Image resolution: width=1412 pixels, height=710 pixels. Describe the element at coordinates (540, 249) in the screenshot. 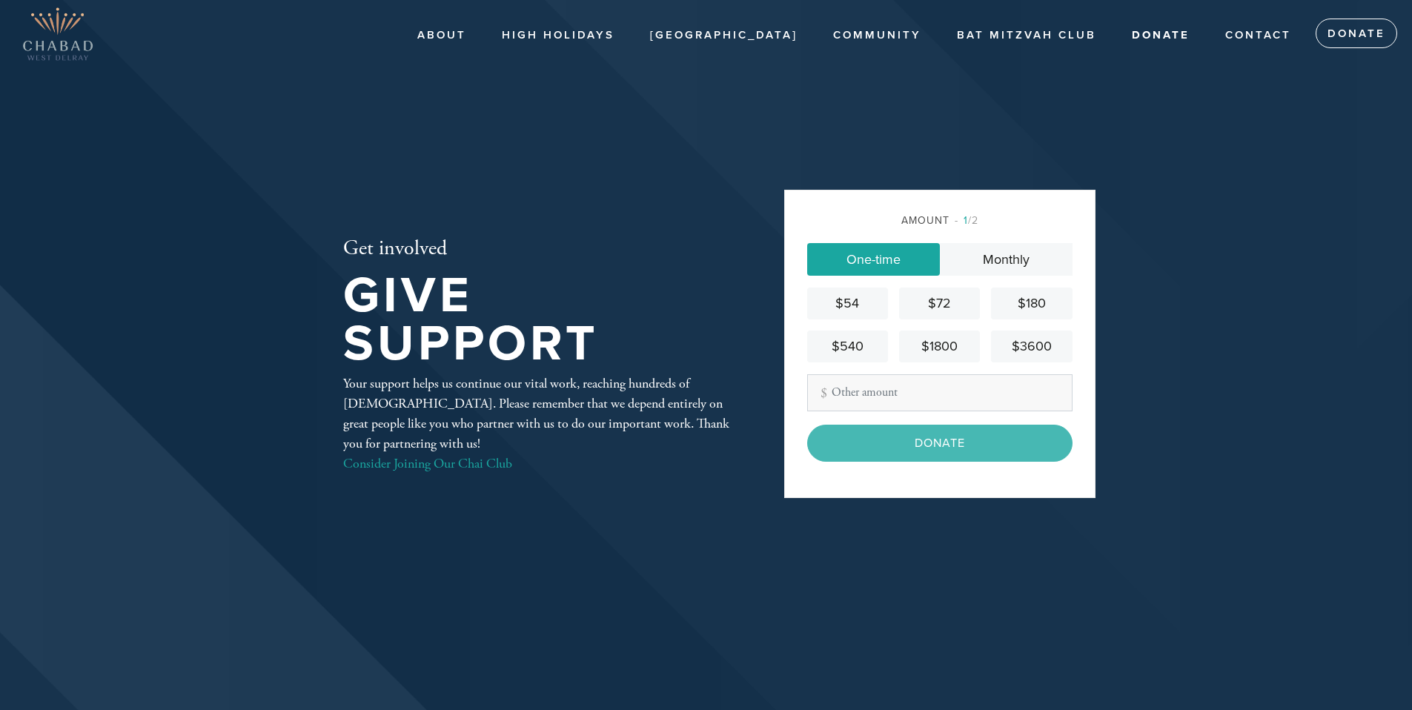

I see `h2: Get involved` at that location.